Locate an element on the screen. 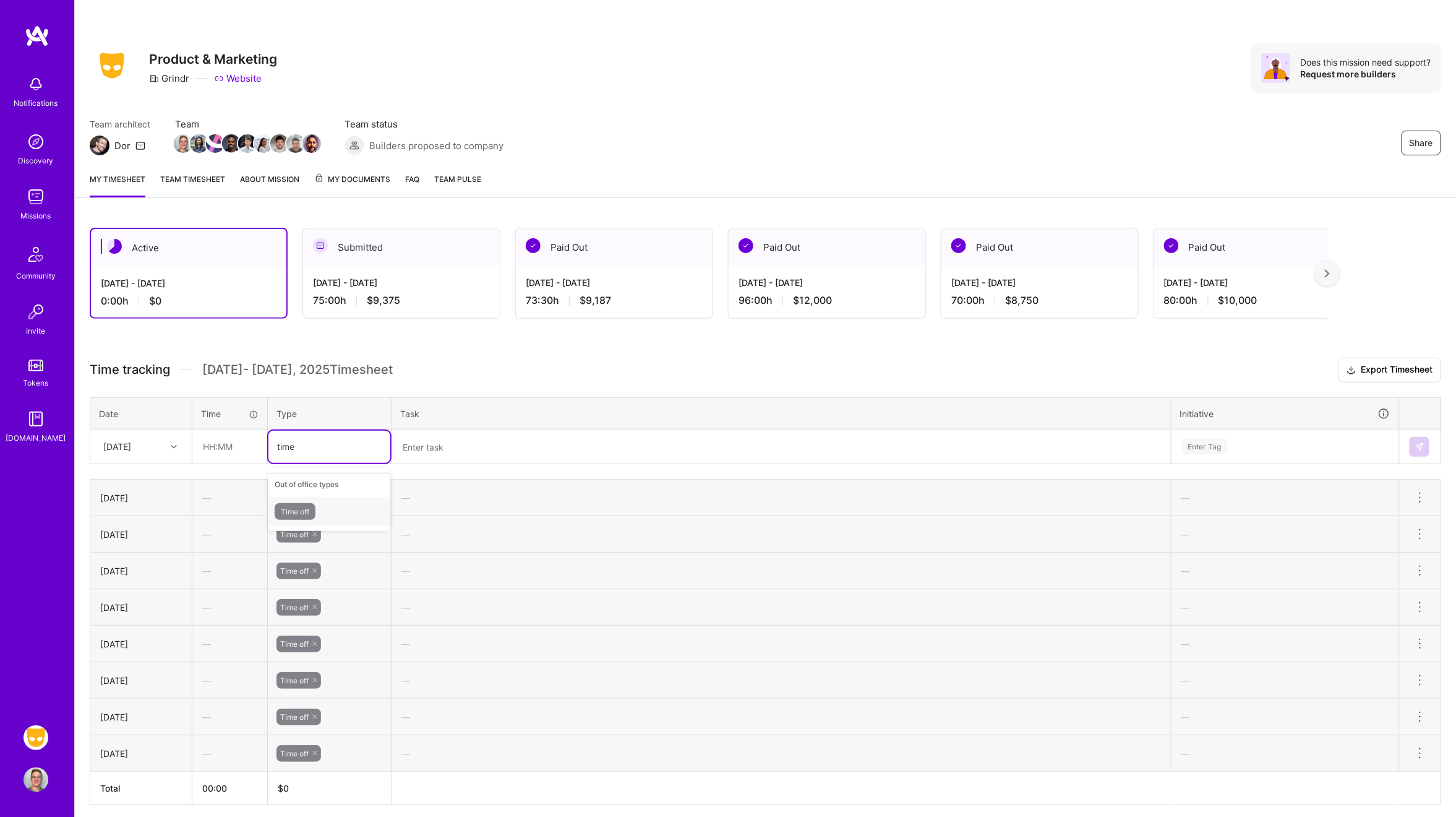  img: Grindr: Product & Marketing is located at coordinates (36, 738).